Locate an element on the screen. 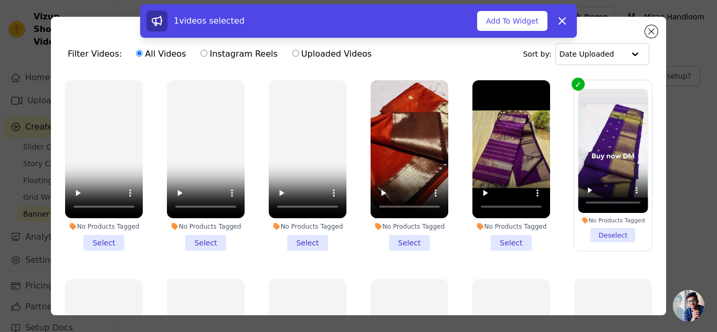  div: Filter Videos: is located at coordinates (223, 54).